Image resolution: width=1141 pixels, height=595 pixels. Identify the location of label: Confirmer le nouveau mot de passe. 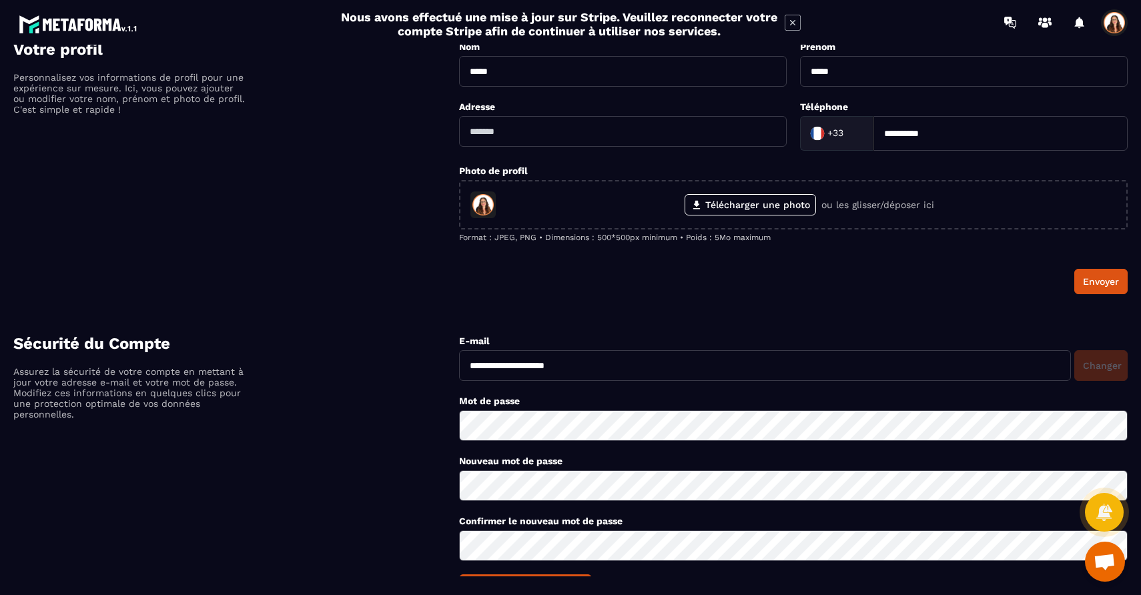
(541, 521).